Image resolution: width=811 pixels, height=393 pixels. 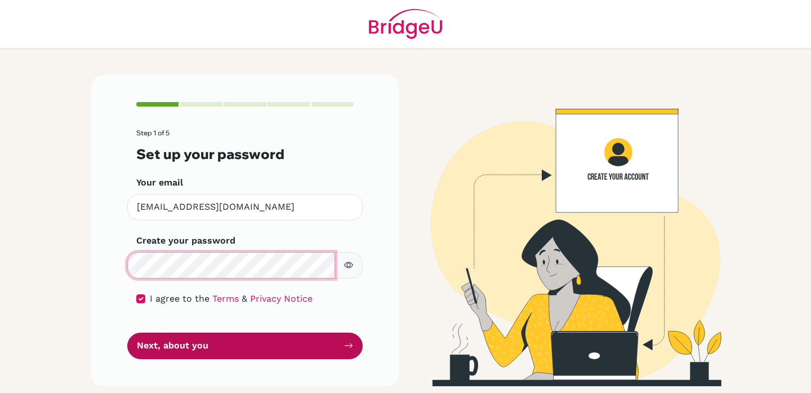 What do you see at coordinates (245, 154) in the screenshot?
I see `h3: Set up your password` at bounding box center [245, 154].